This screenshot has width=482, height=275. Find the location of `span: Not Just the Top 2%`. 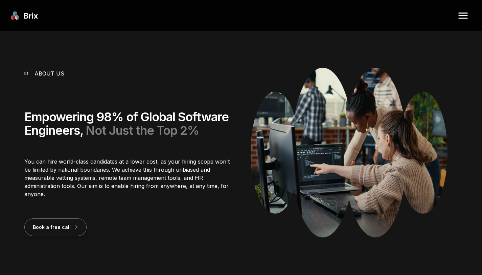

span: Not Just the Top 2% is located at coordinates (143, 130).